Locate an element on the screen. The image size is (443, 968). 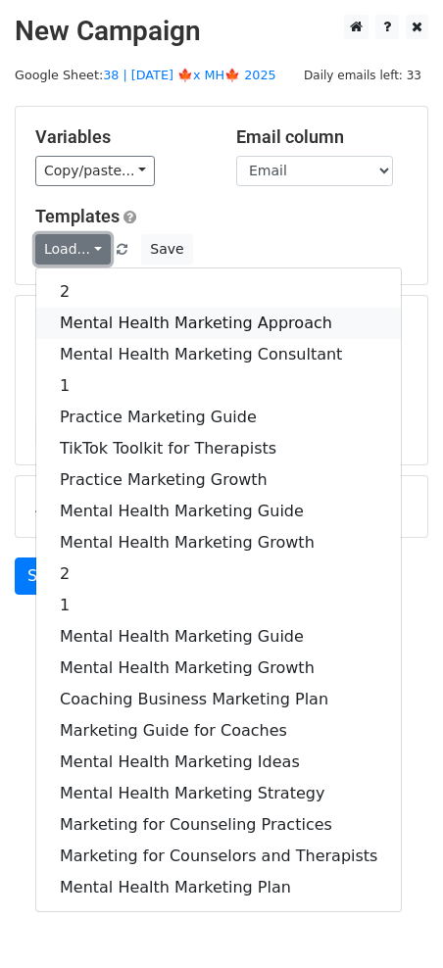
a: Mental Health Marketing Strategy is located at coordinates (218, 793).